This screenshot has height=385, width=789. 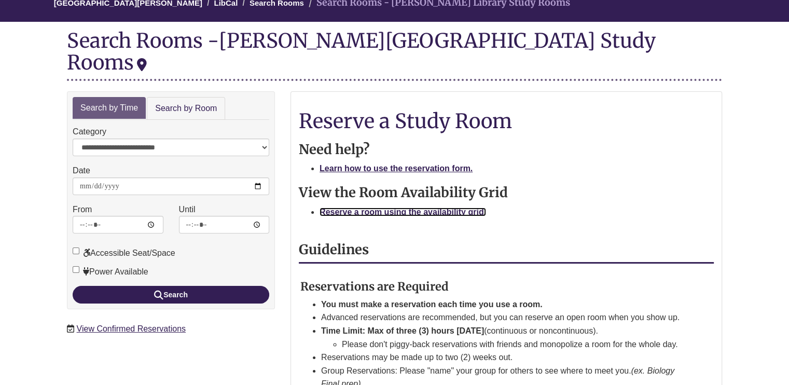 I want to click on div: Search Rooms -, so click(x=394, y=55).